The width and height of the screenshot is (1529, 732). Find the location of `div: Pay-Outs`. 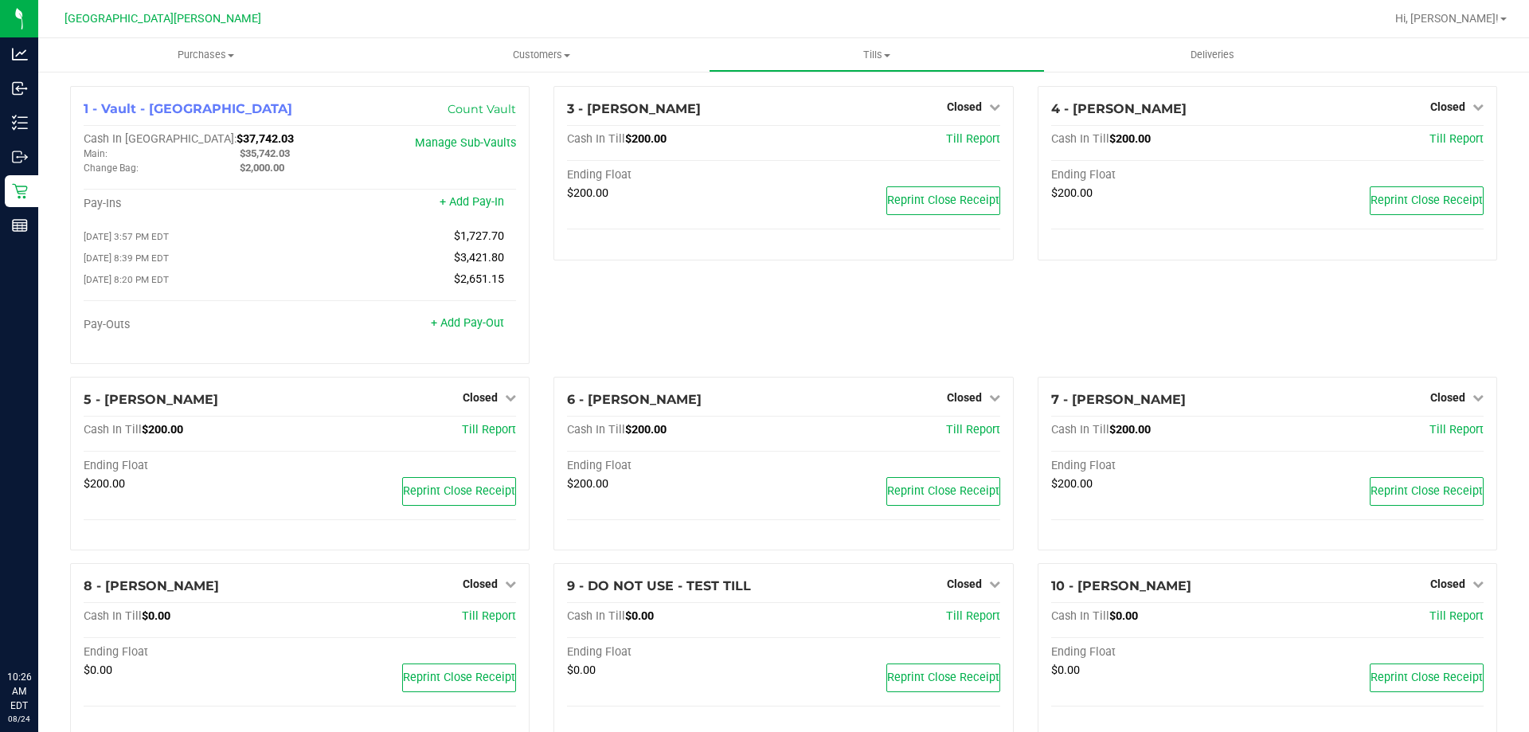

div: Pay-Outs is located at coordinates (192, 325).